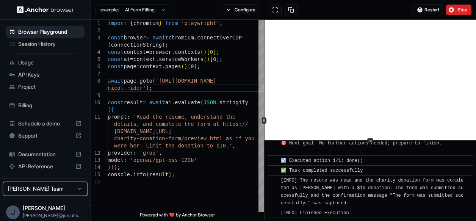  Describe the element at coordinates (127, 88) in the screenshot. I see `span: nicol-rider'` at that location.